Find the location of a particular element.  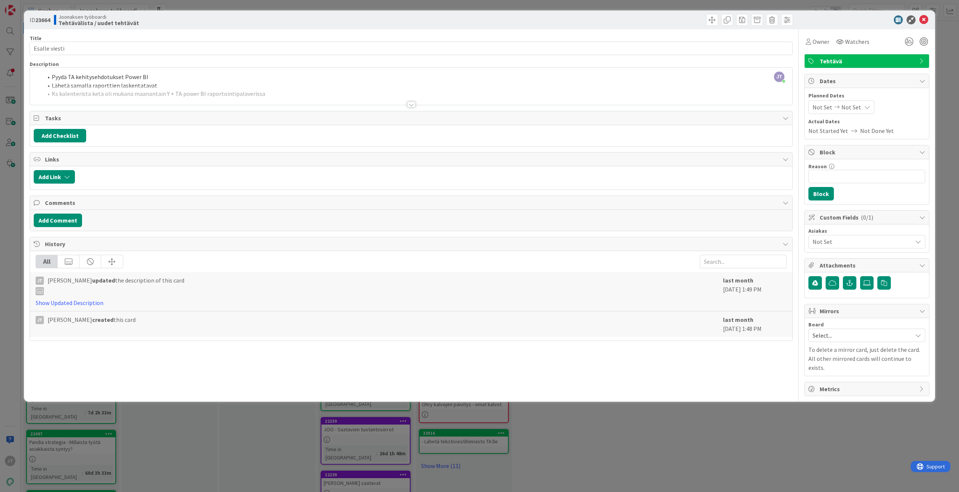

span: History is located at coordinates (412, 244).